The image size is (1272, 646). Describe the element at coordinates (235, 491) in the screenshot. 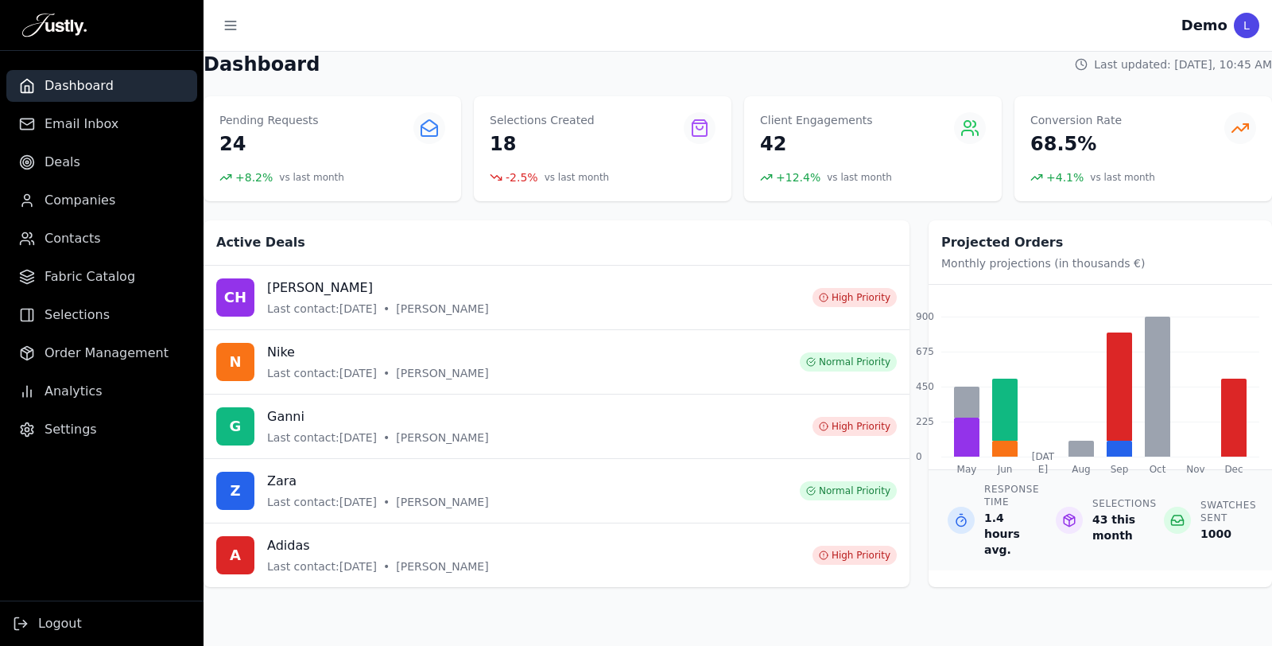

I see `div: Z` at that location.